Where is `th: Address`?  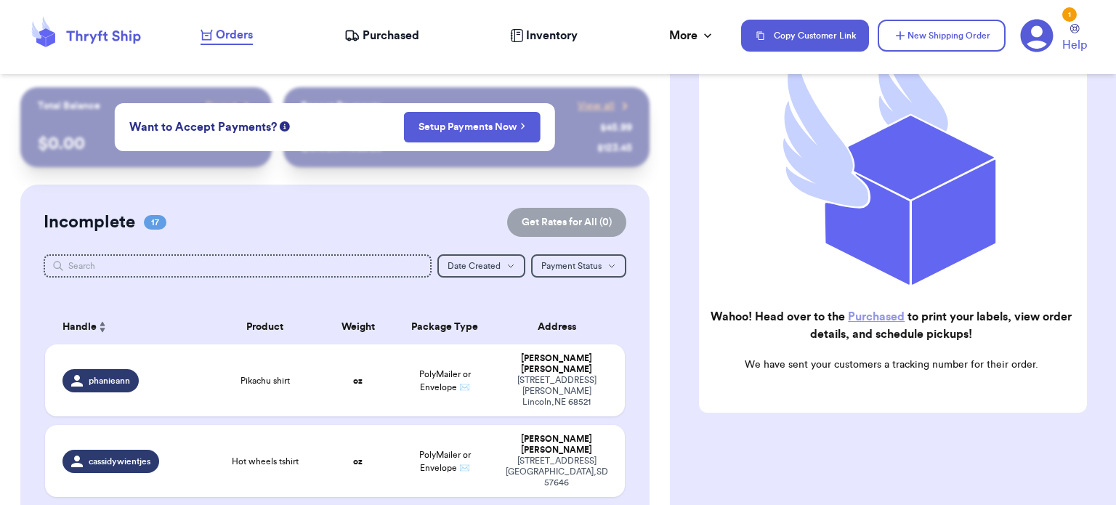
th: Address is located at coordinates (561, 327).